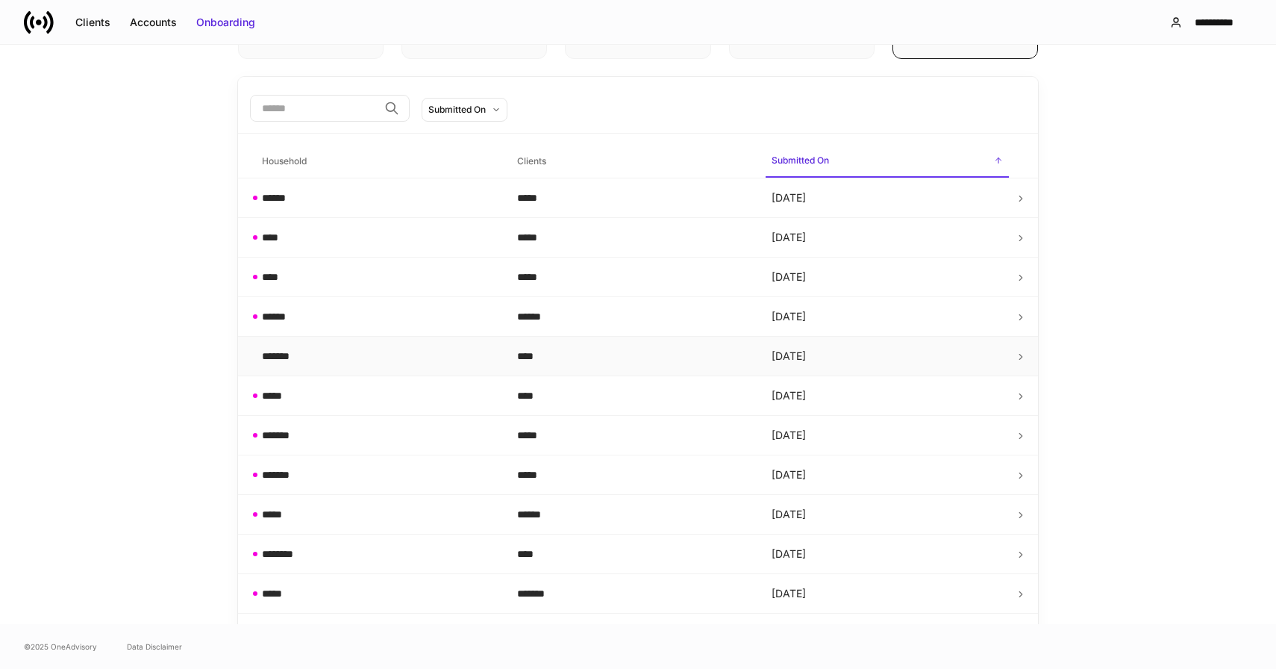 Image resolution: width=1276 pixels, height=669 pixels. Describe the element at coordinates (225, 22) in the screenshot. I see `div: Onboarding` at that location.